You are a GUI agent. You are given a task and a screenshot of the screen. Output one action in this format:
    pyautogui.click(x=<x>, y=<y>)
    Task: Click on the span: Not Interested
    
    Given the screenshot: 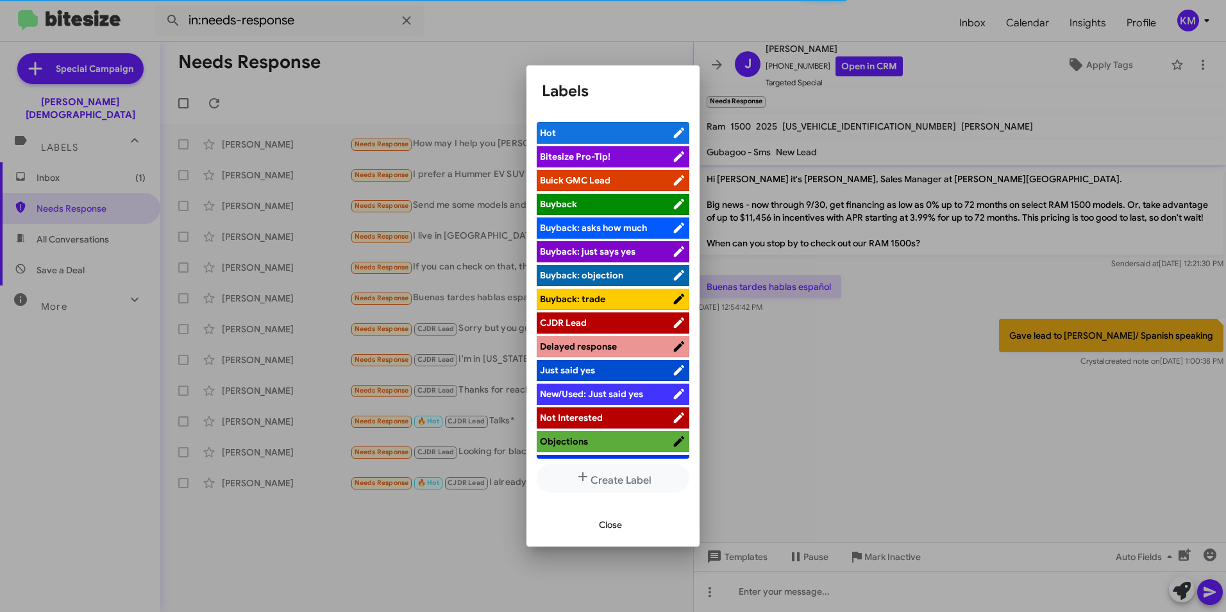 What is the action you would take?
    pyautogui.click(x=571, y=417)
    